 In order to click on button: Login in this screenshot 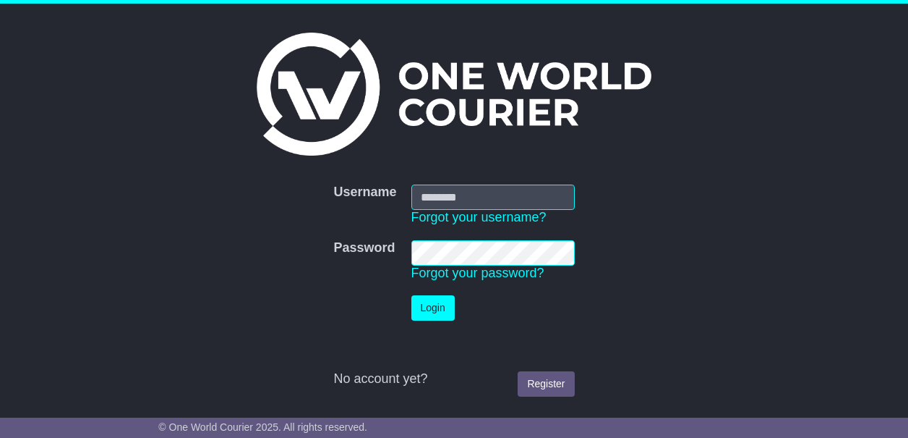, I will do `click(433, 307)`.